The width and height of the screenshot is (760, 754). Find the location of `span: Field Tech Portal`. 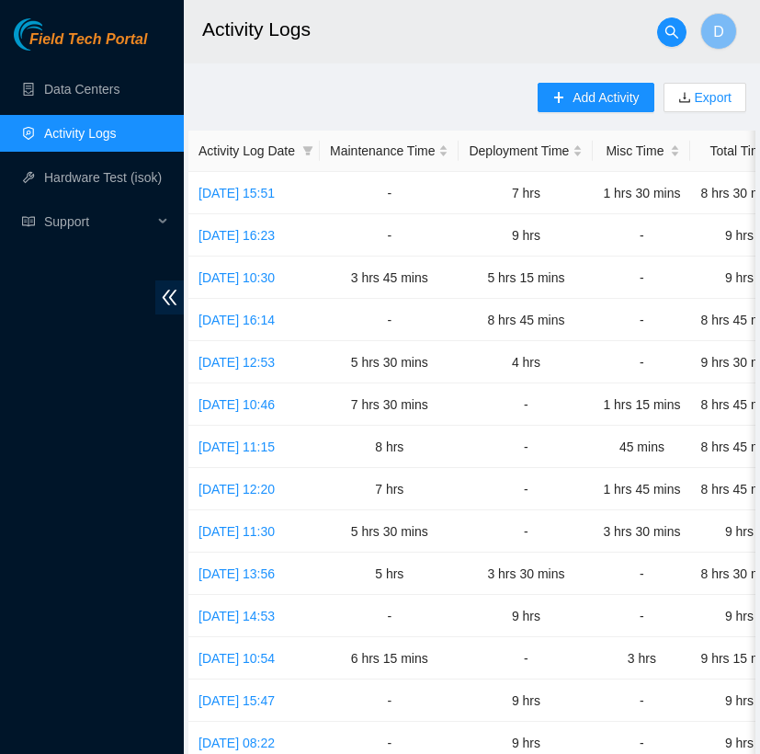

span: Field Tech Portal is located at coordinates (88, 40).